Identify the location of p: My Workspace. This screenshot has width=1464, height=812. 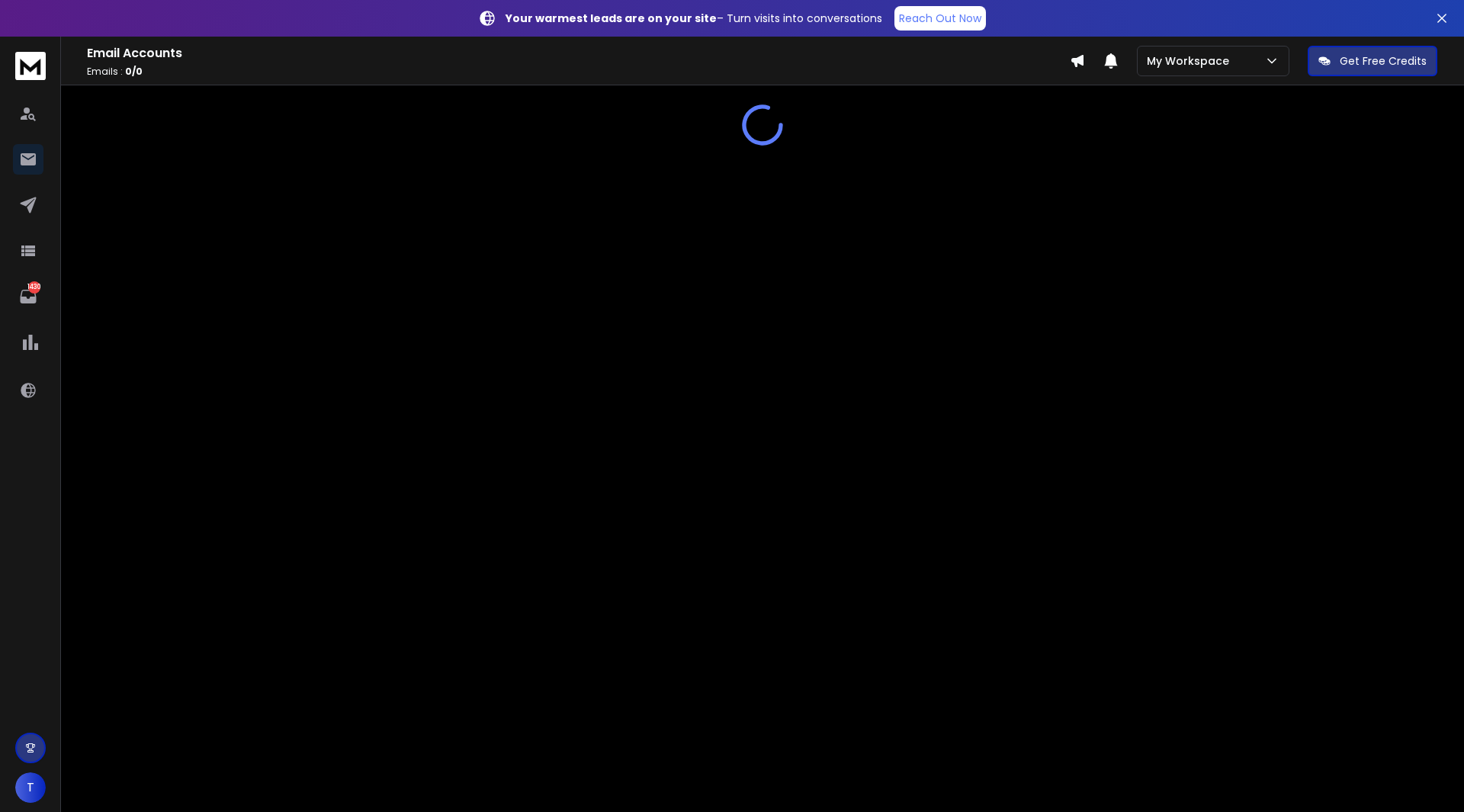
(1191, 61).